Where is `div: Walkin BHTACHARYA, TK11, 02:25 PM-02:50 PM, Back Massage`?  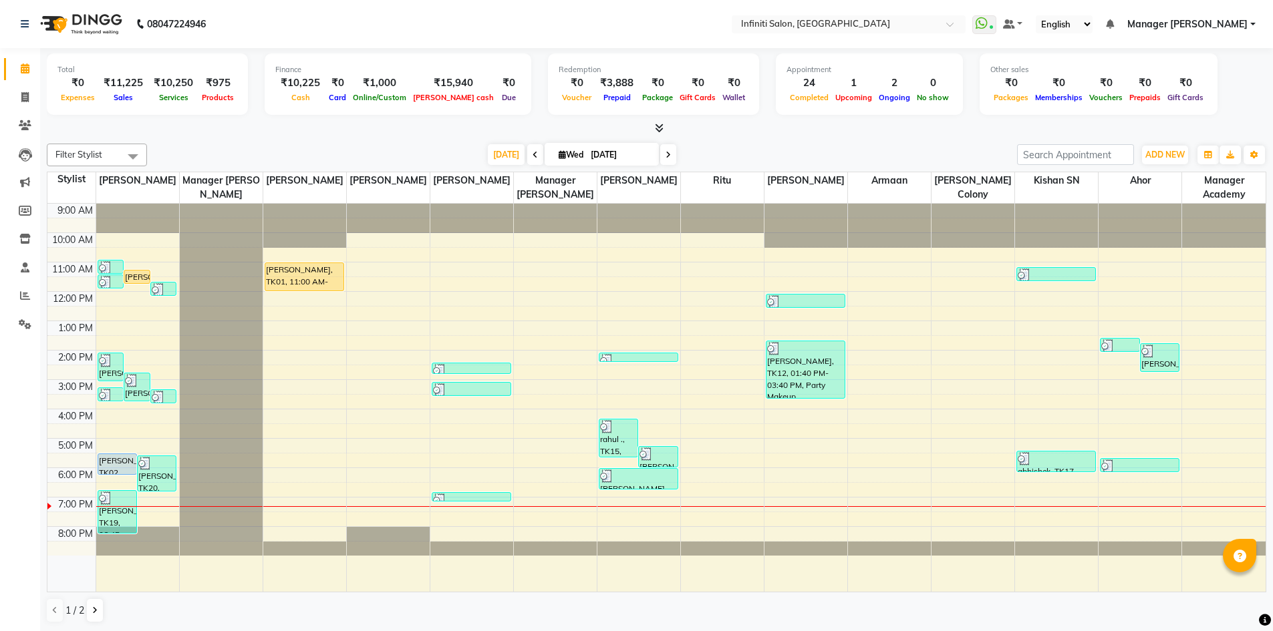 div: Walkin BHTACHARYA, TK11, 02:25 PM-02:50 PM, Back Massage is located at coordinates (471, 368).